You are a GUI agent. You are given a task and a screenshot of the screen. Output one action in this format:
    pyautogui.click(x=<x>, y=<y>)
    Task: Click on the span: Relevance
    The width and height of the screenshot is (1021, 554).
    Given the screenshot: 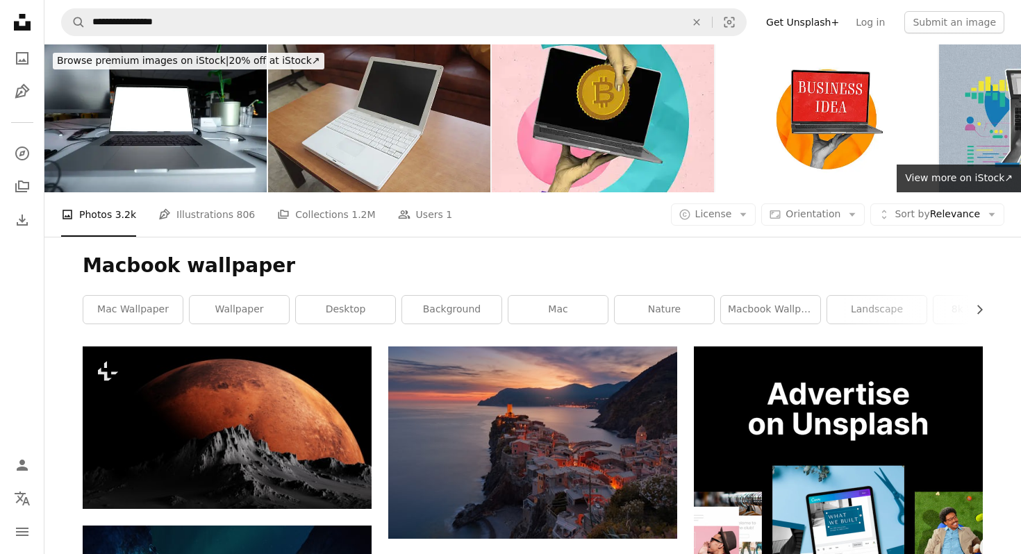 What is the action you would take?
    pyautogui.click(x=937, y=215)
    